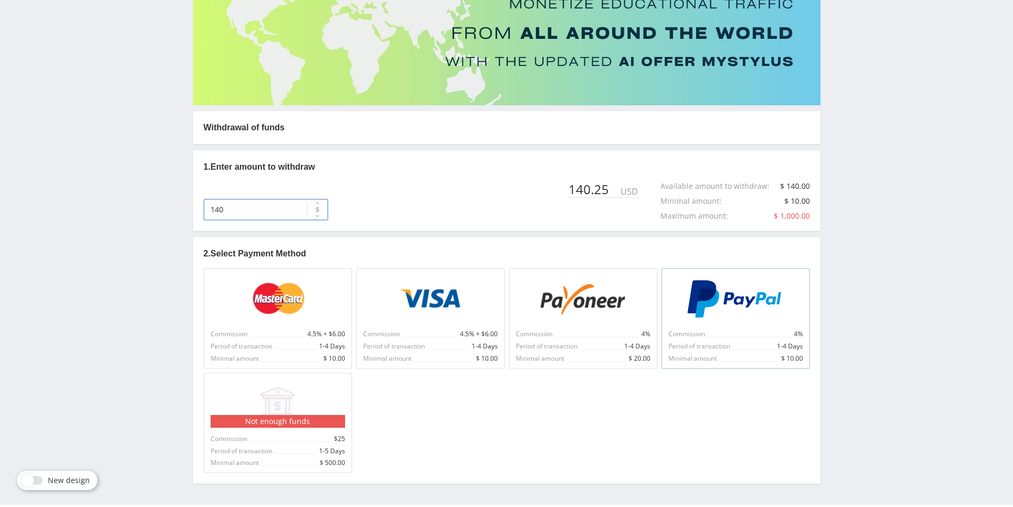 Image resolution: width=1013 pixels, height=507 pixels. Describe the element at coordinates (278, 299) in the screenshot. I see `img: MasterCard` at that location.